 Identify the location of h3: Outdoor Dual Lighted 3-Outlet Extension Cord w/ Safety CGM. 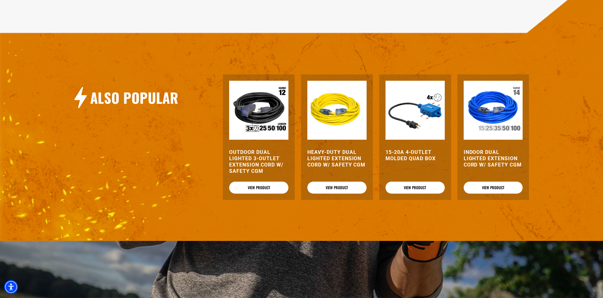
(259, 162).